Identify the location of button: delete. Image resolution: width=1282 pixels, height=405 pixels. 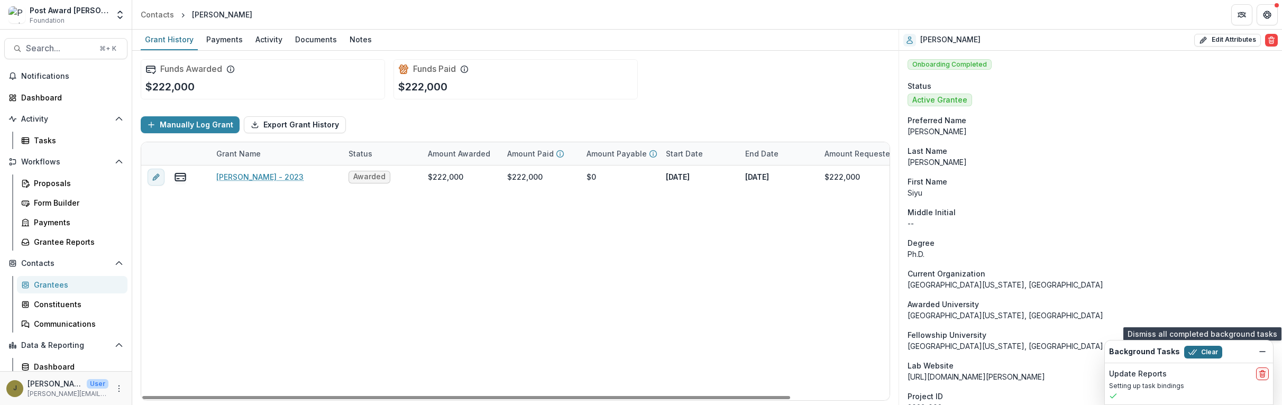
(1263, 374).